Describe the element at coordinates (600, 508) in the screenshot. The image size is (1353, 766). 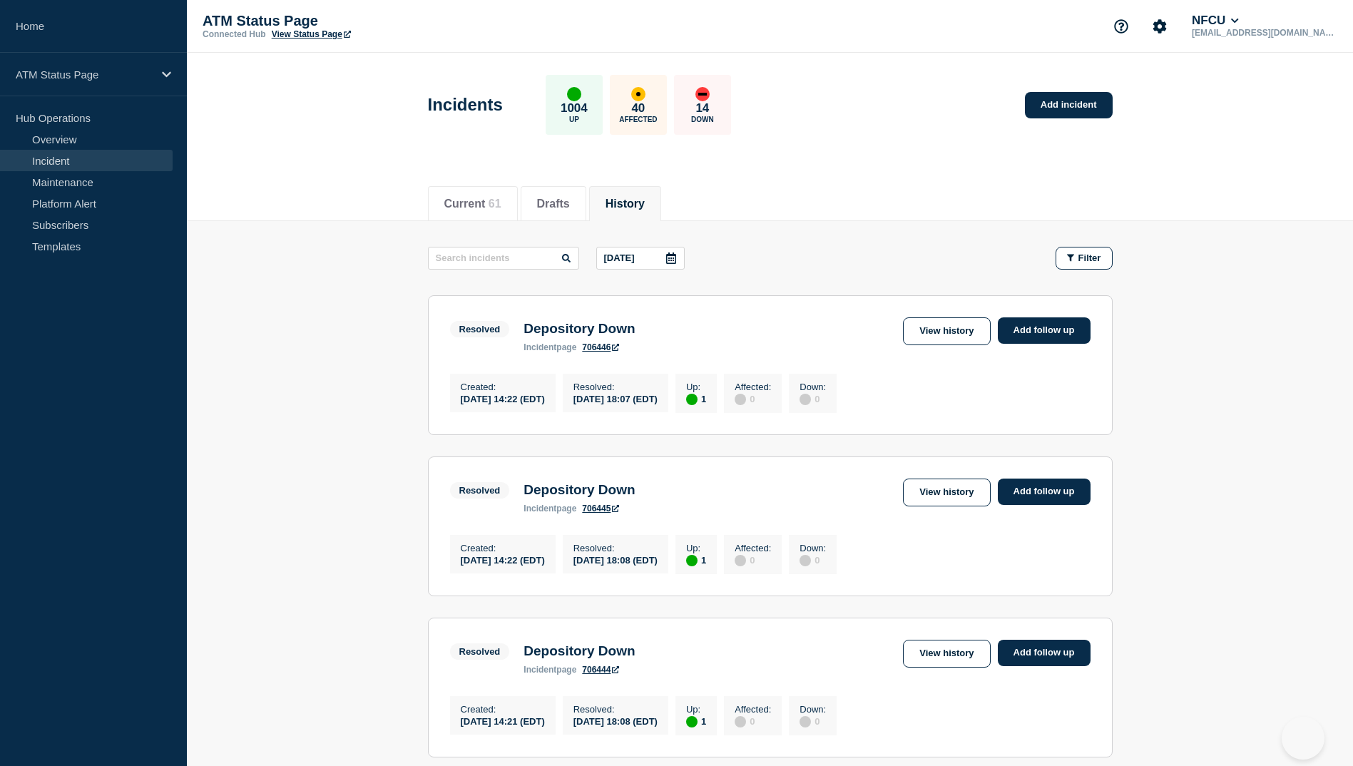
I see `a: 706445` at that location.